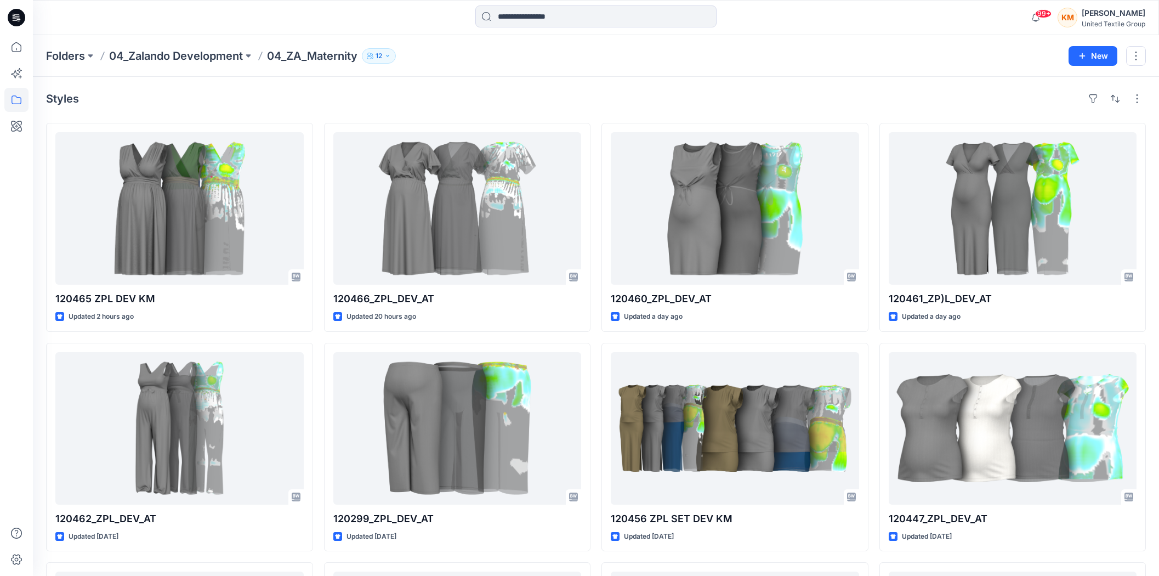  Describe the element at coordinates (65, 56) in the screenshot. I see `a: Folders` at that location.